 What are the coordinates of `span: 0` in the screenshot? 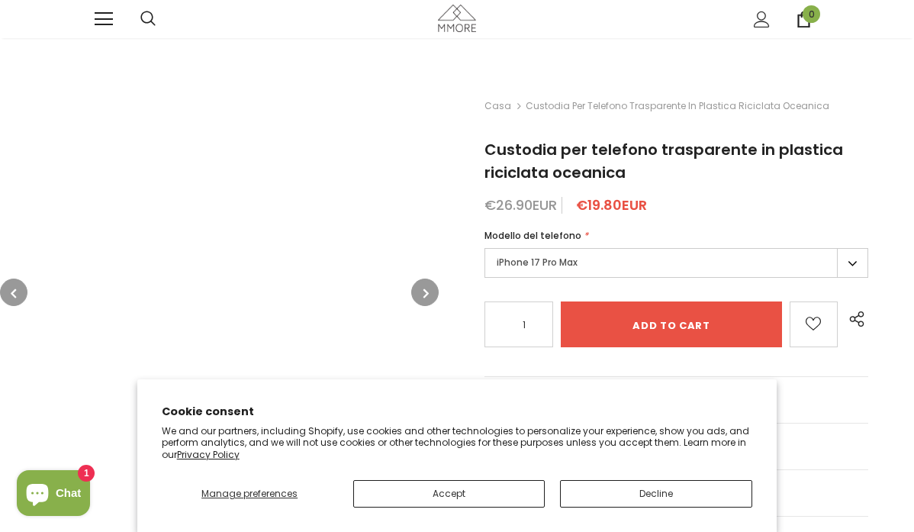 It's located at (811, 14).